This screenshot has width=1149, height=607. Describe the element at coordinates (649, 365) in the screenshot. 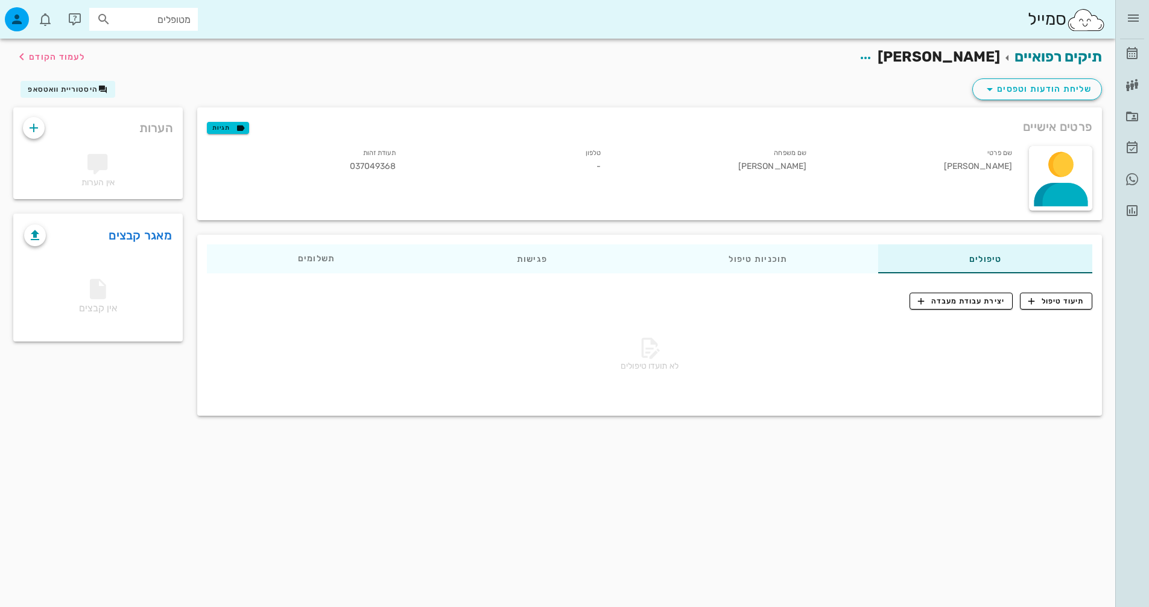

I see `span: לא תועדו טיפולים` at that location.